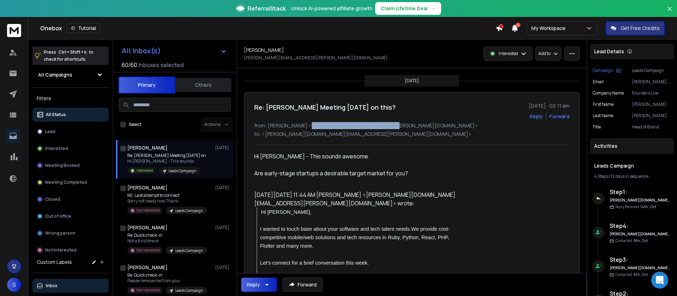 Image resolution: width=677 pixels, height=296 pixels. Describe the element at coordinates (603, 104) in the screenshot. I see `p: First Name` at that location.